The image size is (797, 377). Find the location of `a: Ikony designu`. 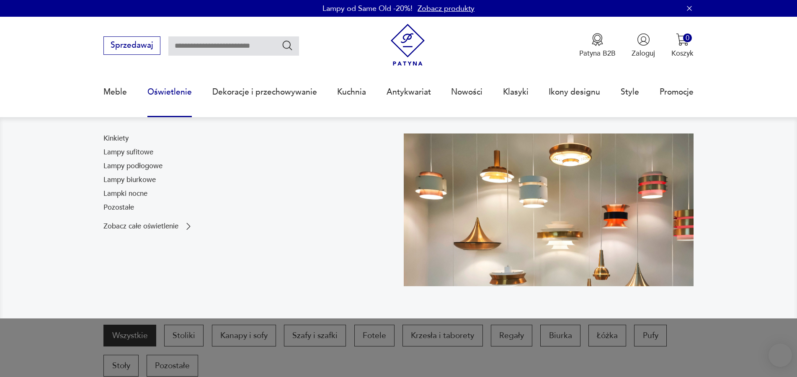

a: Ikony designu is located at coordinates (574, 92).